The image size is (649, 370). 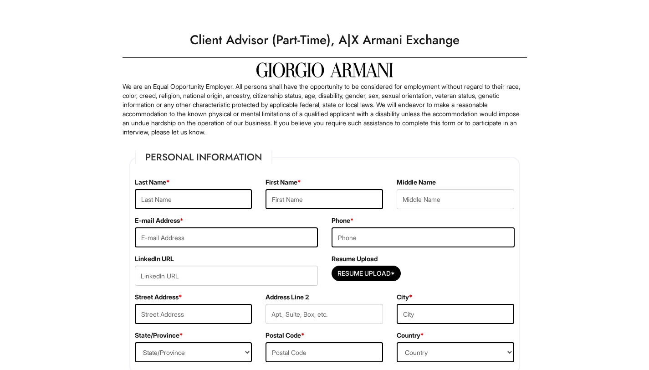 I want to click on label: Middle Name, so click(x=417, y=182).